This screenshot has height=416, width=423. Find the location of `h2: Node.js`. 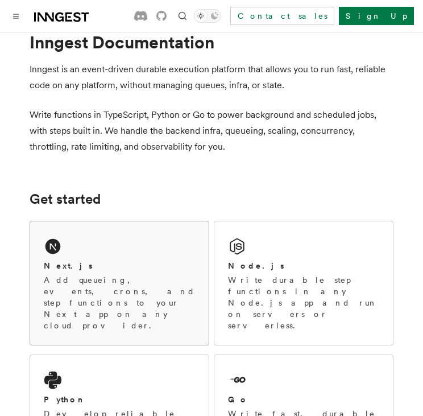

h2: Node.js is located at coordinates (256, 266).